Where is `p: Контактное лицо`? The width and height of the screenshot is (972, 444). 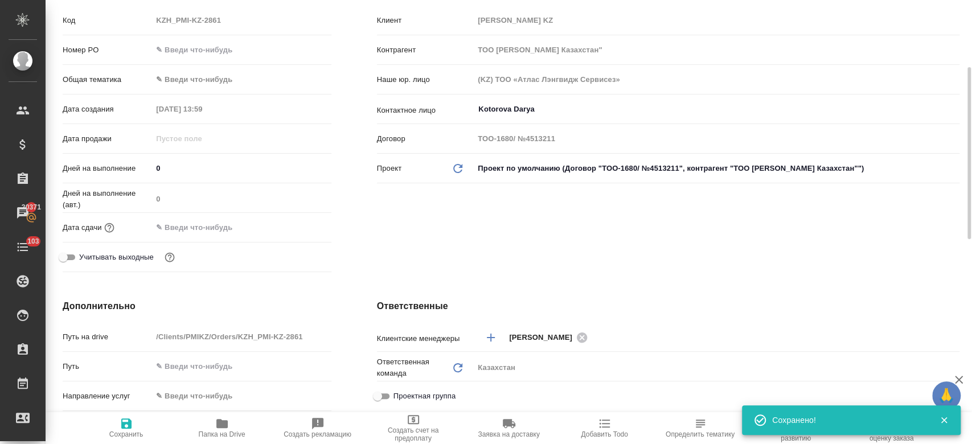 p: Контактное лицо is located at coordinates (425, 110).